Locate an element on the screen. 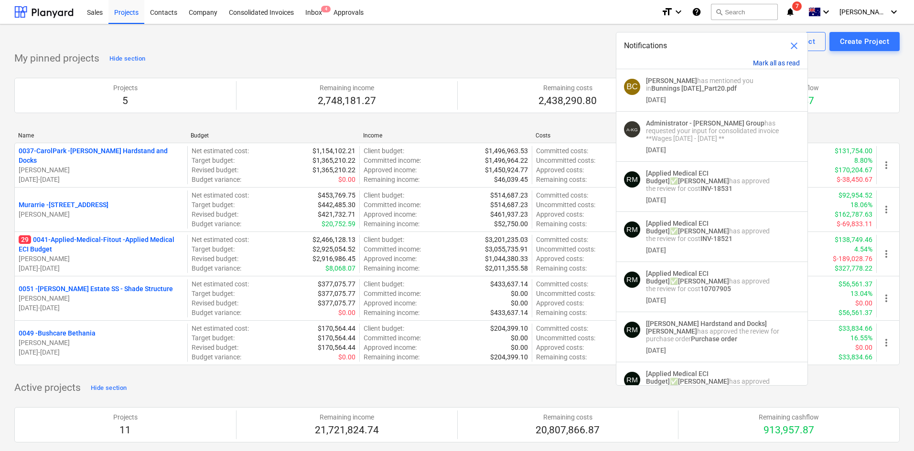 The image size is (914, 451). p: $1,154,102.21 is located at coordinates (334, 151).